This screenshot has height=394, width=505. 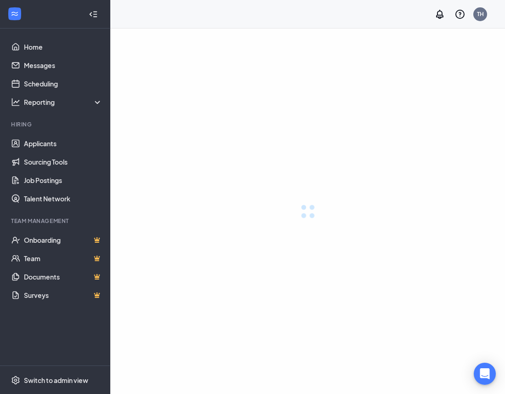 What do you see at coordinates (63, 65) in the screenshot?
I see `a: Messages` at bounding box center [63, 65].